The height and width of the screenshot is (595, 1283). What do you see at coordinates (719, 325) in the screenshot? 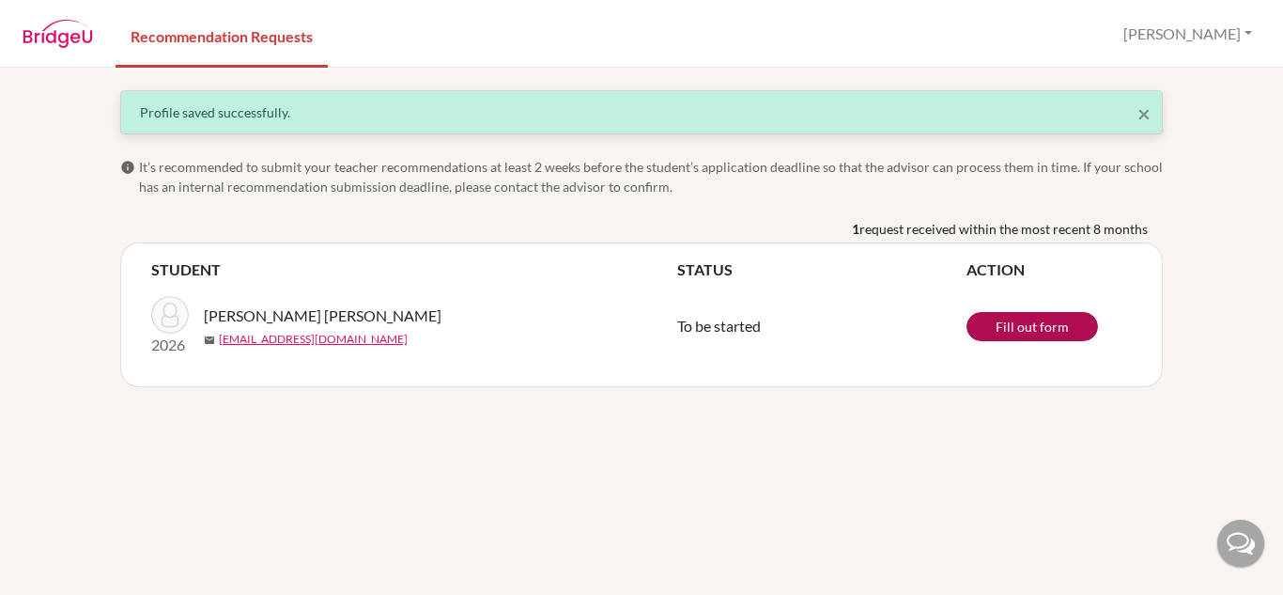
I see `span: To be started` at bounding box center [719, 325].